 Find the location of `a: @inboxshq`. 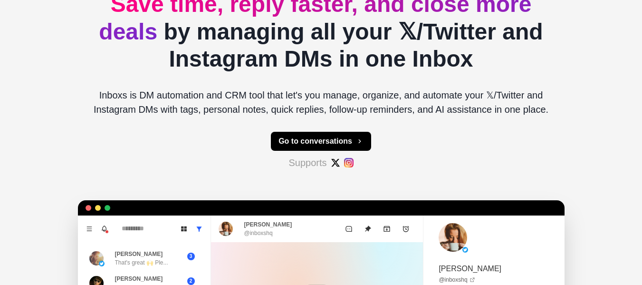

a: @inboxshq is located at coordinates (457, 279).